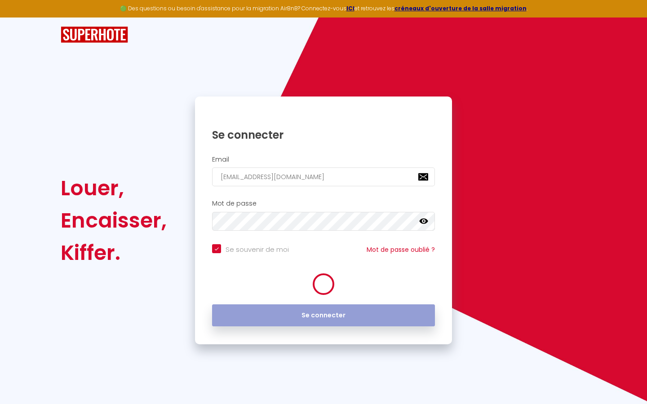  I want to click on h1: Se connecter, so click(323, 135).